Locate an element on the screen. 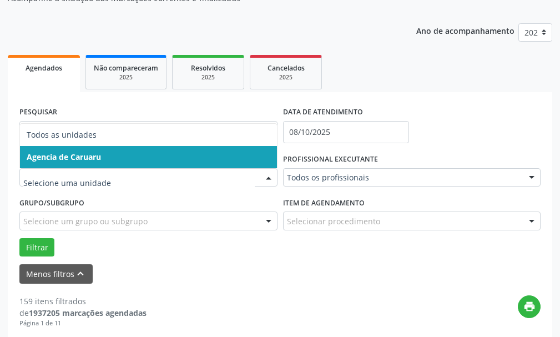 The image size is (560, 337). label: Grupo/Subgrupo is located at coordinates (52, 203).